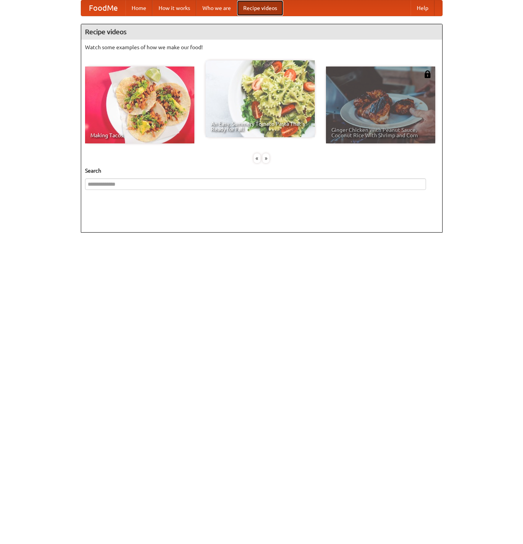  Describe the element at coordinates (174, 8) in the screenshot. I see `a: How it works` at that location.